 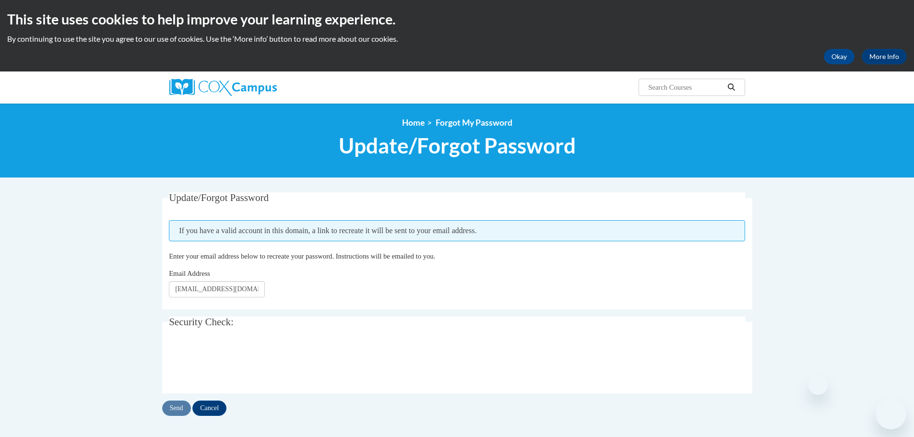 What do you see at coordinates (201, 322) in the screenshot?
I see `span: Security Check:` at bounding box center [201, 322].